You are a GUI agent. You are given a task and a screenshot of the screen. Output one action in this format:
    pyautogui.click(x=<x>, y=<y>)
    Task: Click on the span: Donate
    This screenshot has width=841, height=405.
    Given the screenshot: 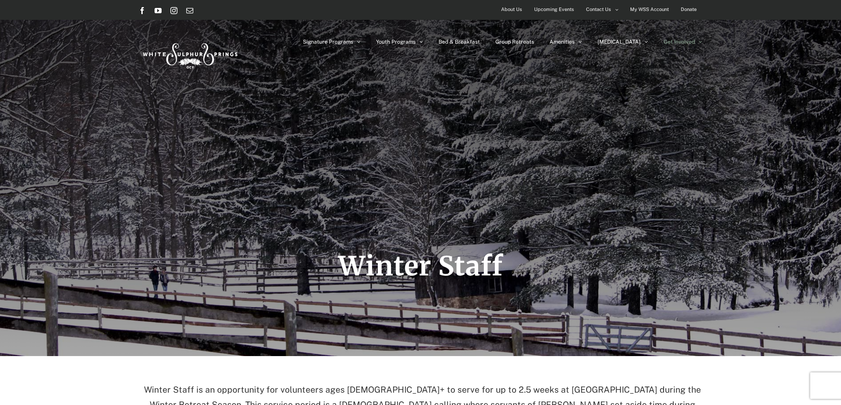 What is the action you would take?
    pyautogui.click(x=689, y=9)
    